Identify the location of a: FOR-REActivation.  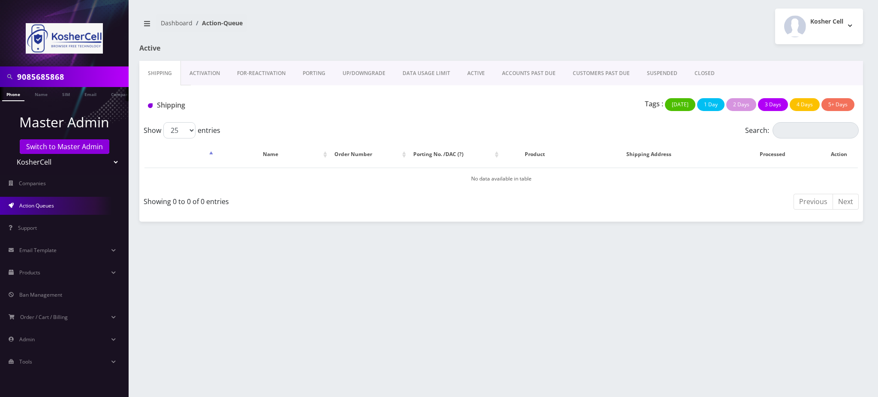
(261, 73).